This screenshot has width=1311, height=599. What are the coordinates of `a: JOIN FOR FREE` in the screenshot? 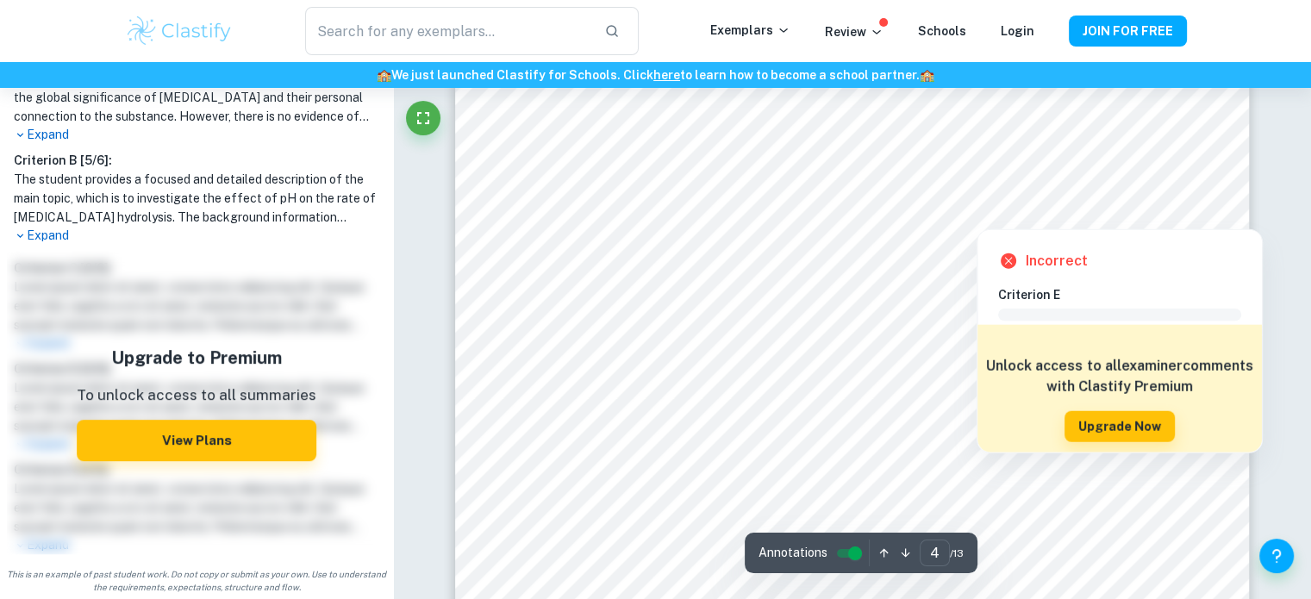 It's located at (1127, 31).